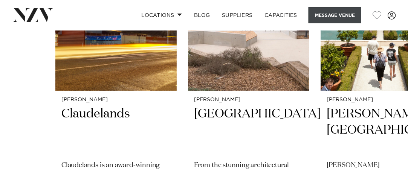  Describe the element at coordinates (202, 15) in the screenshot. I see `a: BLOG` at that location.